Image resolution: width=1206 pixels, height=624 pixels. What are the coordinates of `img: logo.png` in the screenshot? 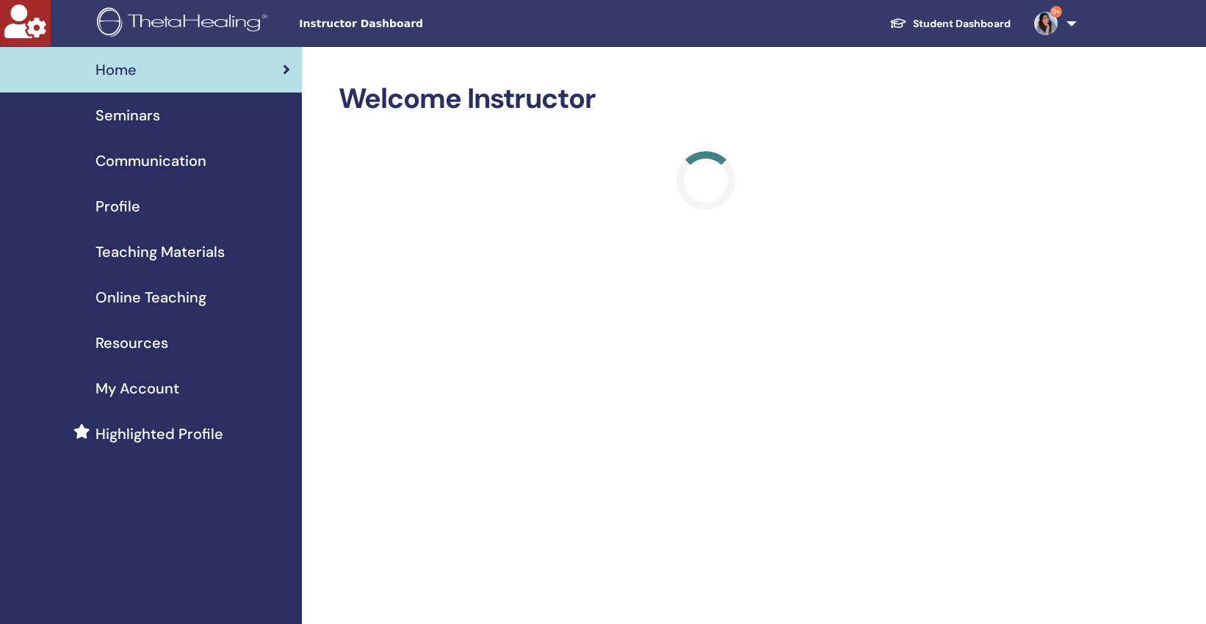 It's located at (184, 24).